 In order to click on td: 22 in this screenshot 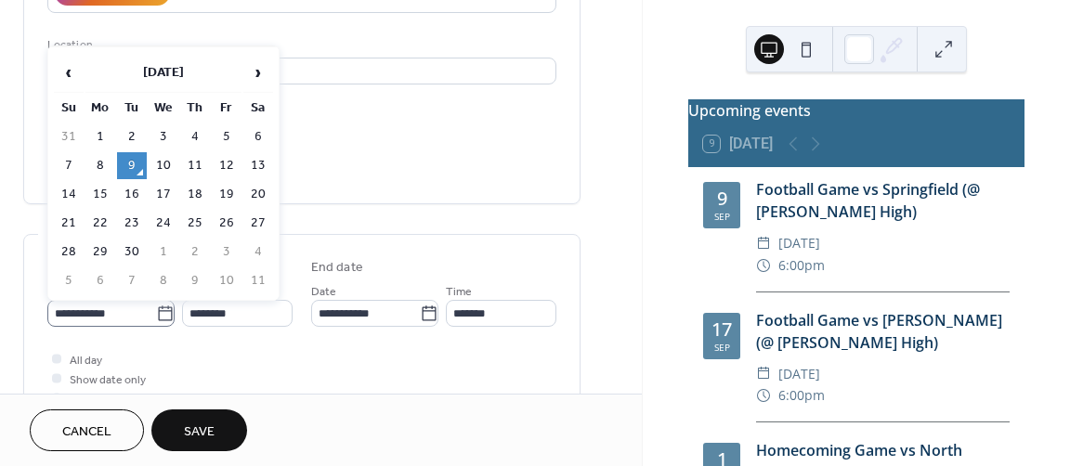, I will do `click(100, 223)`.